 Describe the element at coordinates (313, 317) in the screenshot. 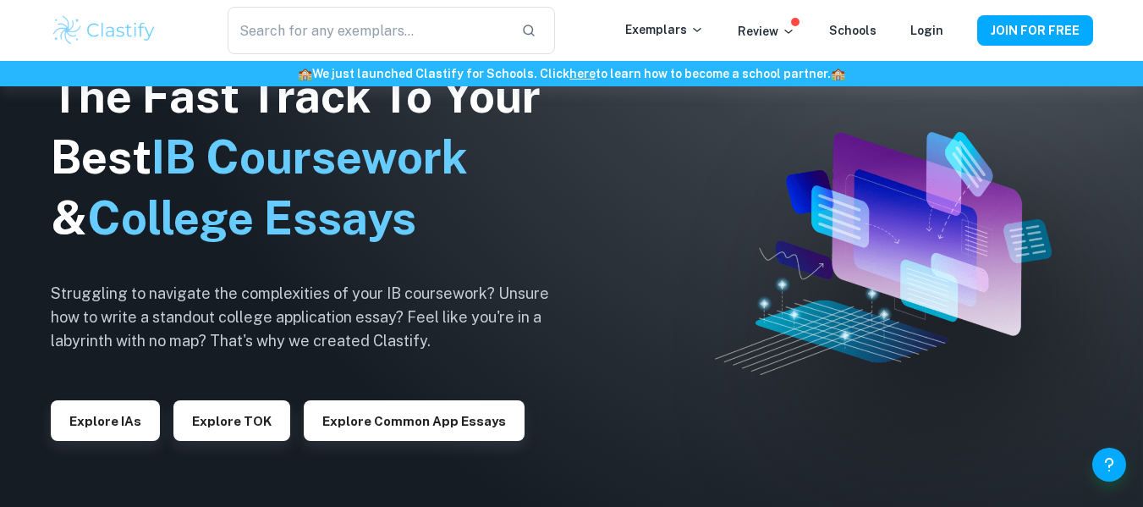

I see `h6: Struggling to navigate the complexities of your IB coursework? Unsure how to write a standout col...` at that location.